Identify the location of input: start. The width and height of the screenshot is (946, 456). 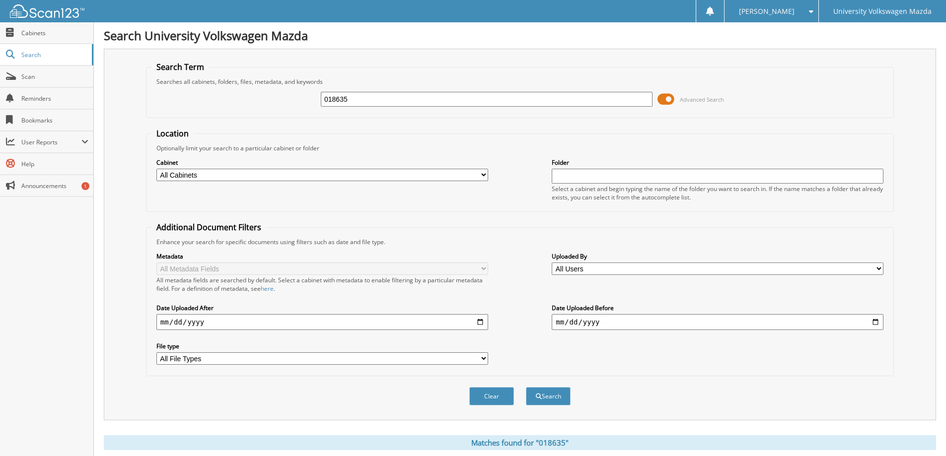
(322, 322).